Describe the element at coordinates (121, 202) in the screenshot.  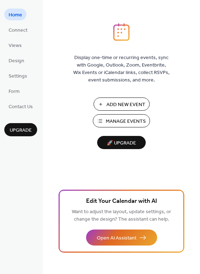
I see `span: Edit Your Calendar with AI` at that location.